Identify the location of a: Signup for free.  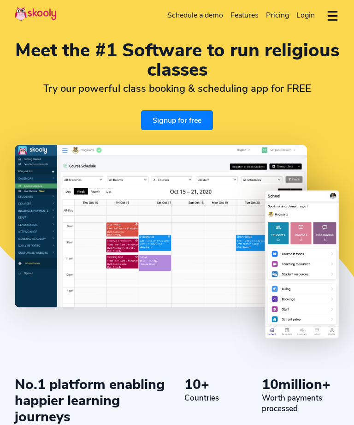
(177, 120).